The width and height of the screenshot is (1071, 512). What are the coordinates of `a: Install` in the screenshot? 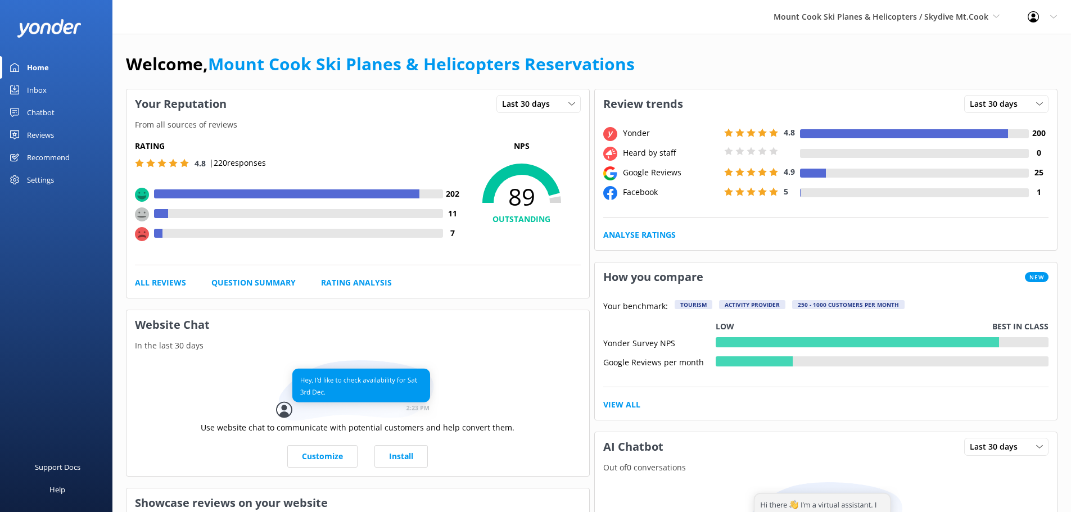 It's located at (401, 456).